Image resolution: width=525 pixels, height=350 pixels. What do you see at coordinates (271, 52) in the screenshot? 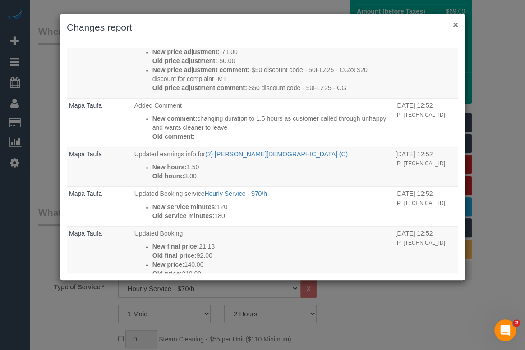
I see `p: -71.00` at bounding box center [271, 52].